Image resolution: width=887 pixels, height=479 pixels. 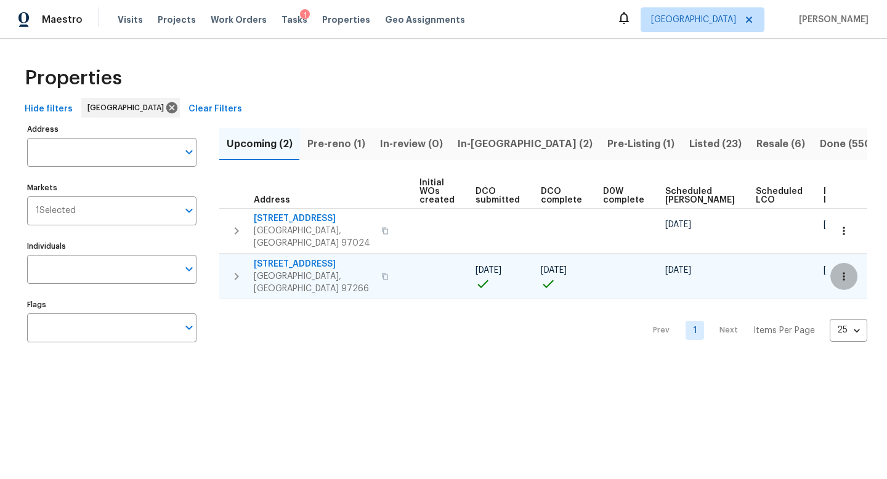 What do you see at coordinates (425, 20) in the screenshot?
I see `span: Geo Assignments` at bounding box center [425, 20].